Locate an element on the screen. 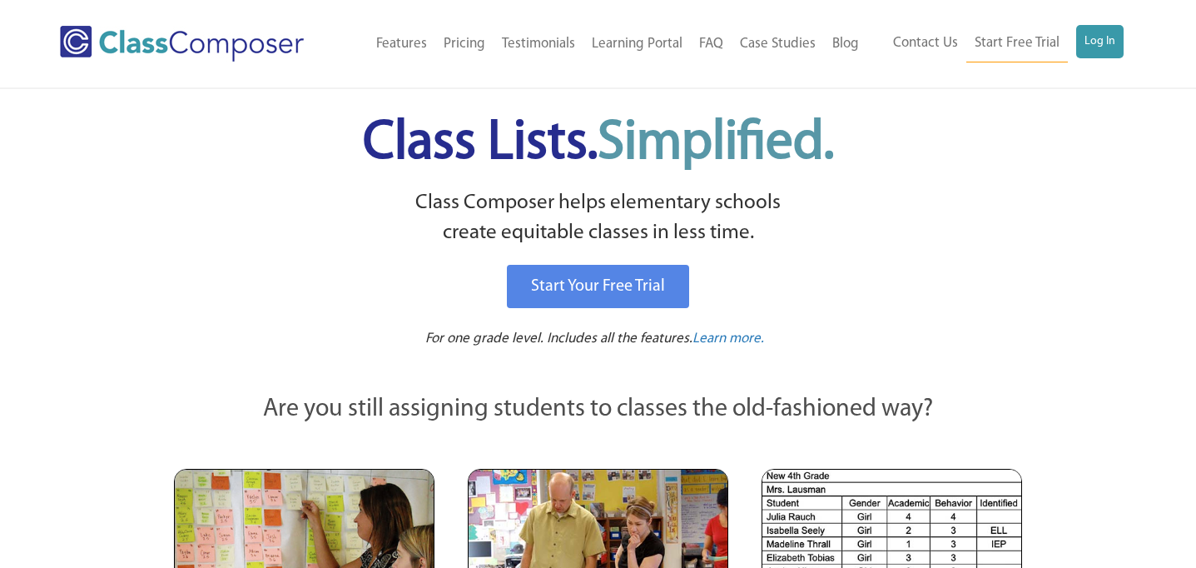 The image size is (1196, 568). p: Class Composer helps elementary schools create equitable classes in less time. is located at coordinates (598, 218).